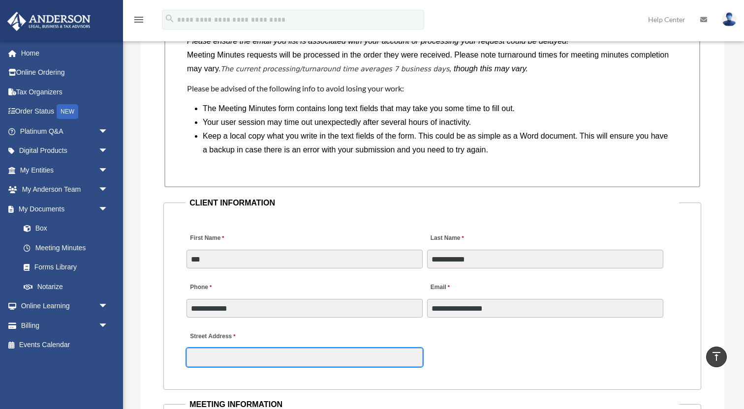 The width and height of the screenshot is (744, 409). Describe the element at coordinates (65, 92) in the screenshot. I see `a: Tax Organizers` at that location.